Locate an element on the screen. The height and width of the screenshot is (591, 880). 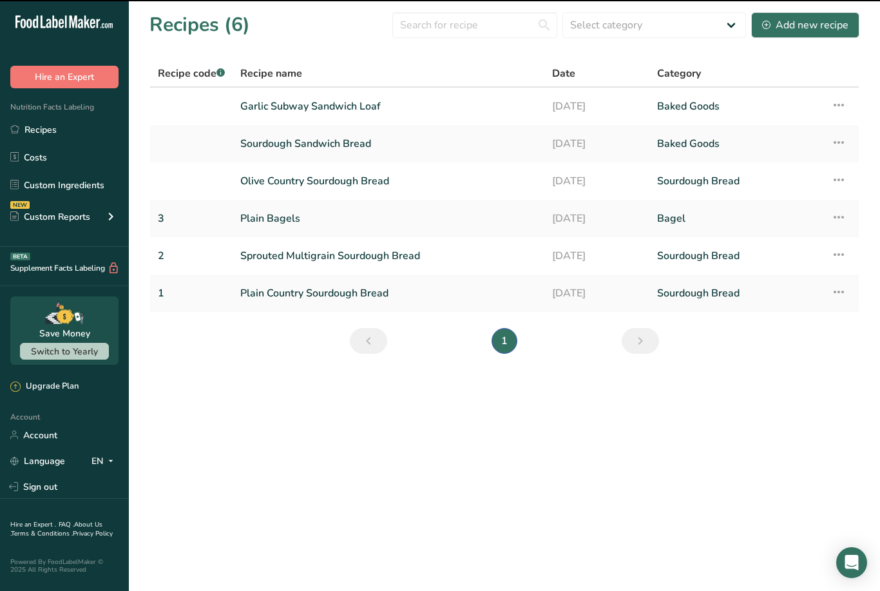
button: Hire an Expert is located at coordinates (64, 77).